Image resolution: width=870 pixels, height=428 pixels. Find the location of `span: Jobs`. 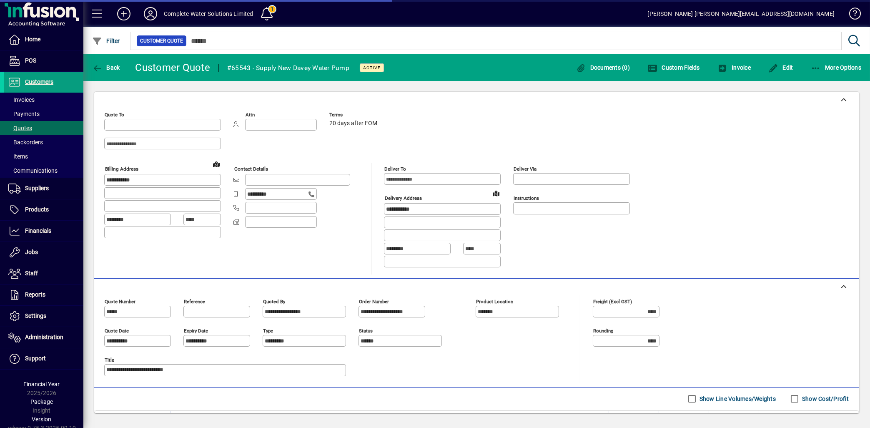

span: Jobs is located at coordinates (31, 252).